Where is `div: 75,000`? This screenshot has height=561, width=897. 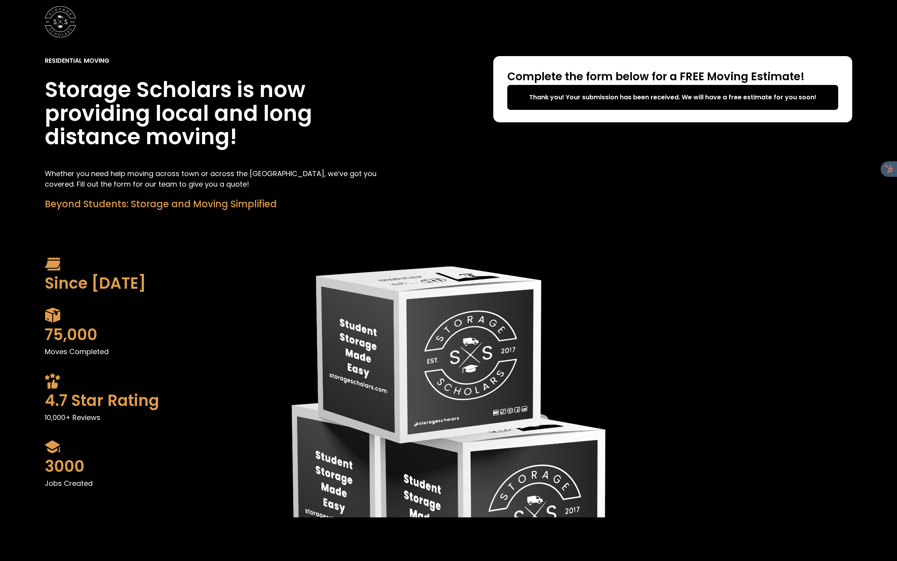
div: 75,000 is located at coordinates (224, 334).